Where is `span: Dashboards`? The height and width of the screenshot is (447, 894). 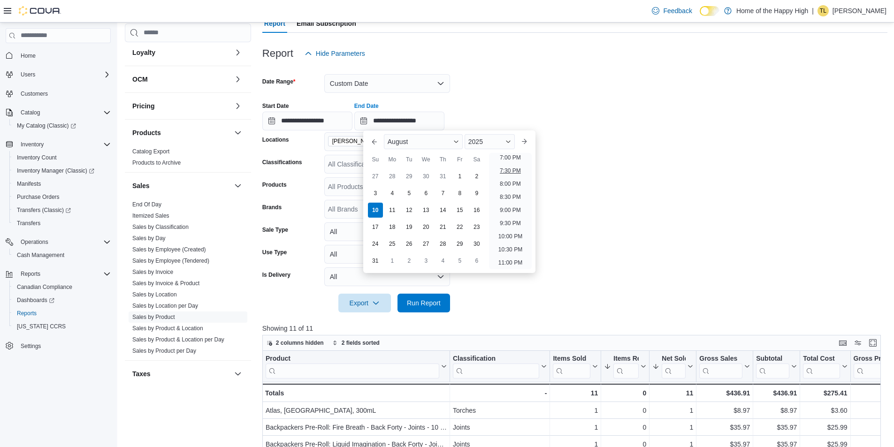 span: Dashboards is located at coordinates (62, 300).